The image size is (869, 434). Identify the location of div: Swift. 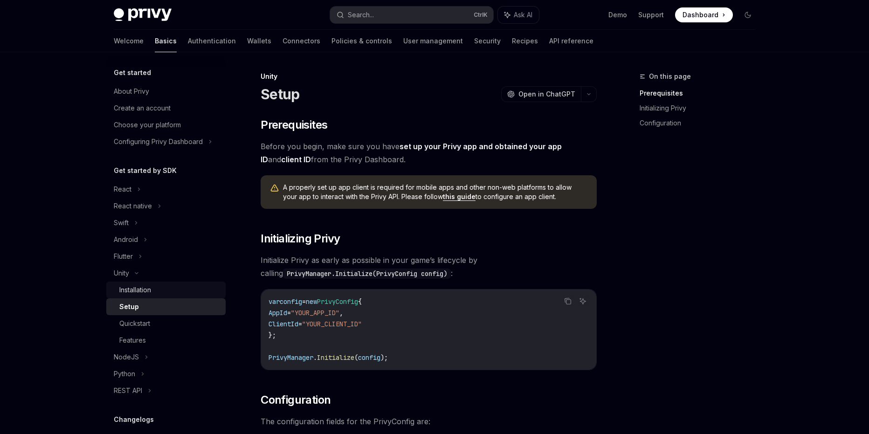
(121, 223).